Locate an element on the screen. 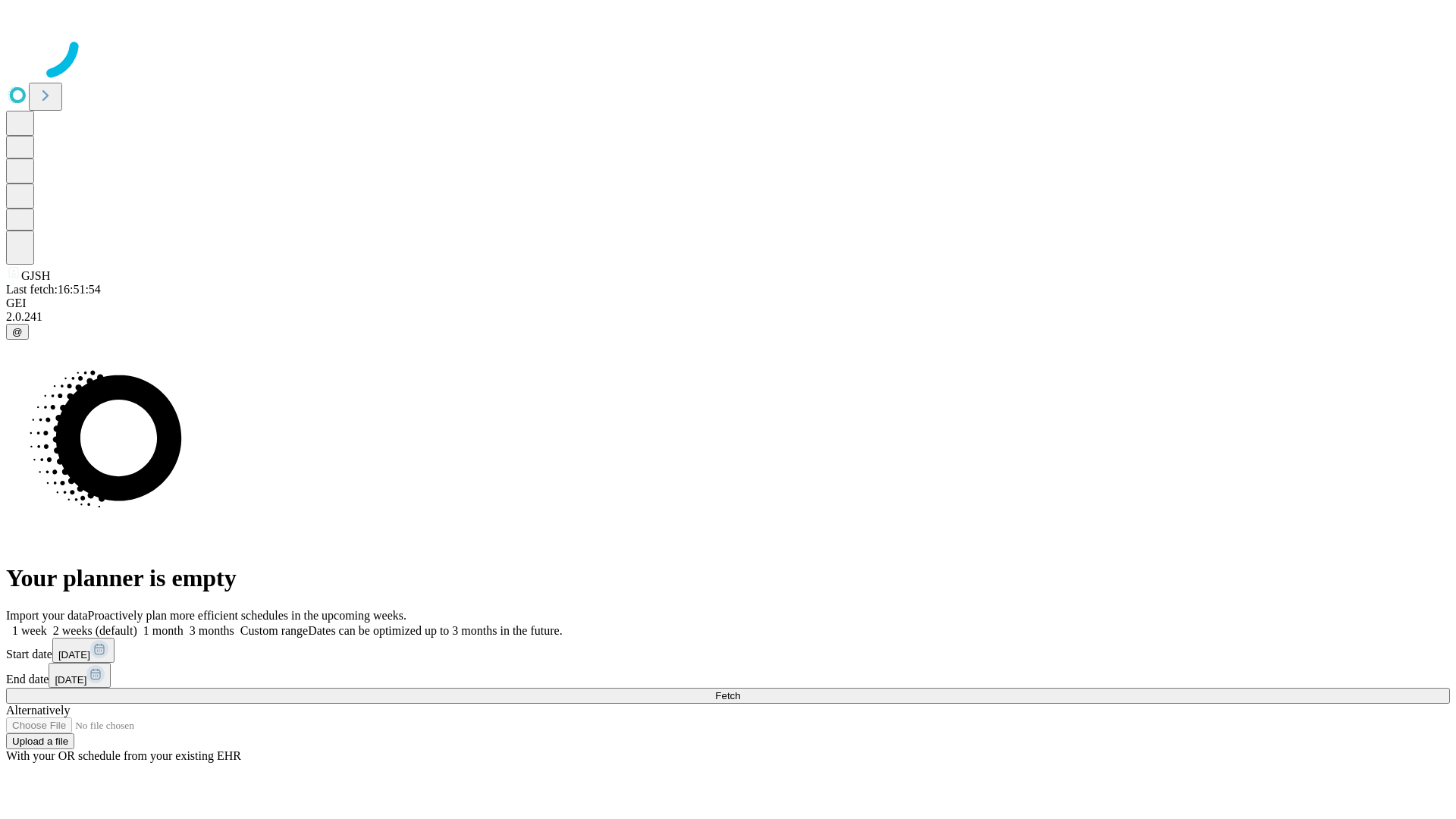 This screenshot has height=819, width=1456. div: 2.0.241 is located at coordinates (728, 317).